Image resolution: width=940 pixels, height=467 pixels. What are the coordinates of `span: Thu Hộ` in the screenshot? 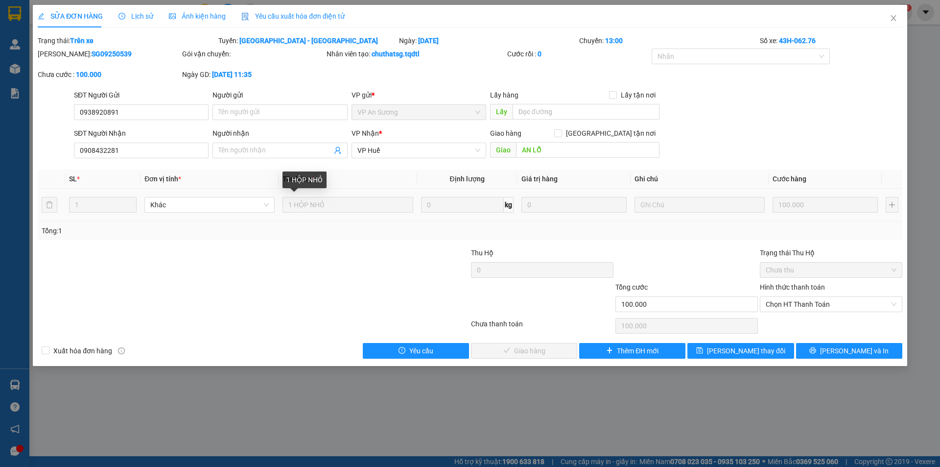 It's located at (482, 253).